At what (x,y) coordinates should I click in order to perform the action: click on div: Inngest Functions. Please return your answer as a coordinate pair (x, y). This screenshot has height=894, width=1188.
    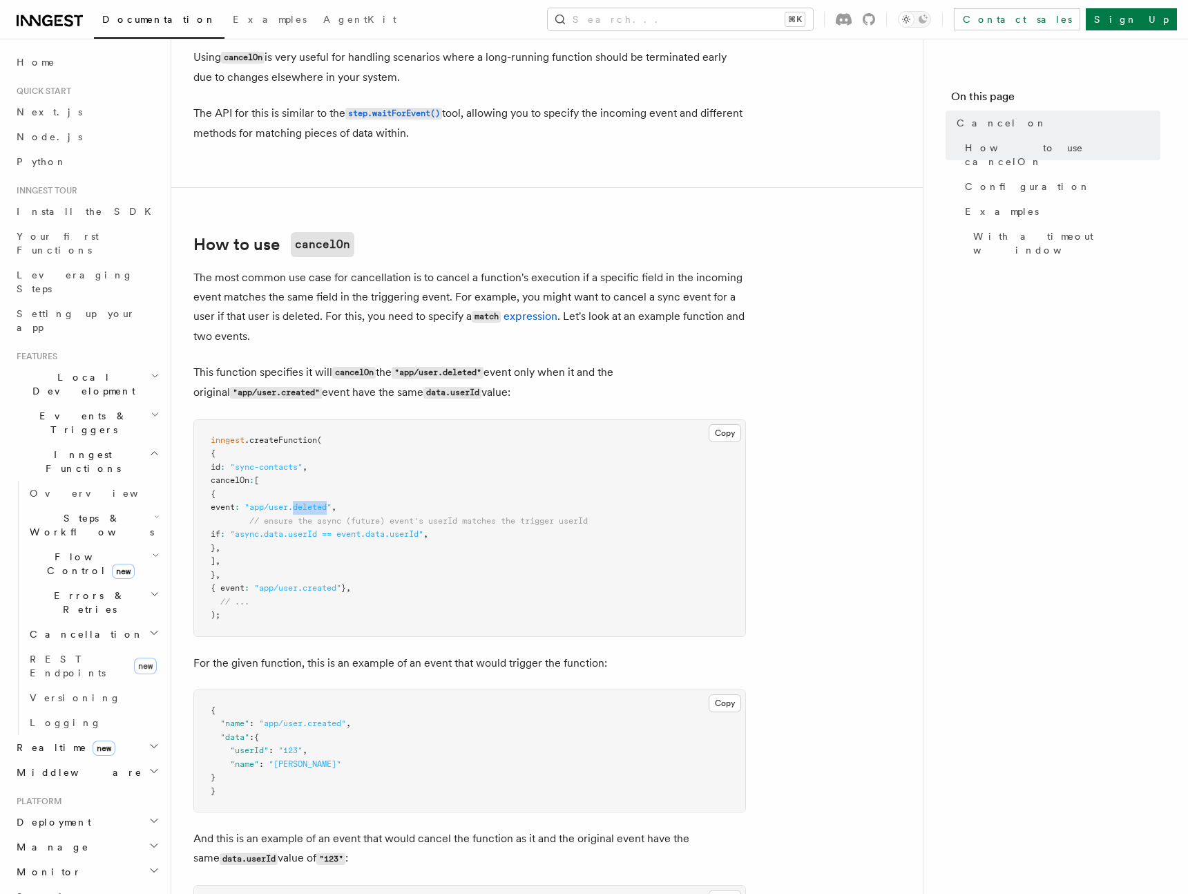
    Looking at the image, I should click on (86, 608).